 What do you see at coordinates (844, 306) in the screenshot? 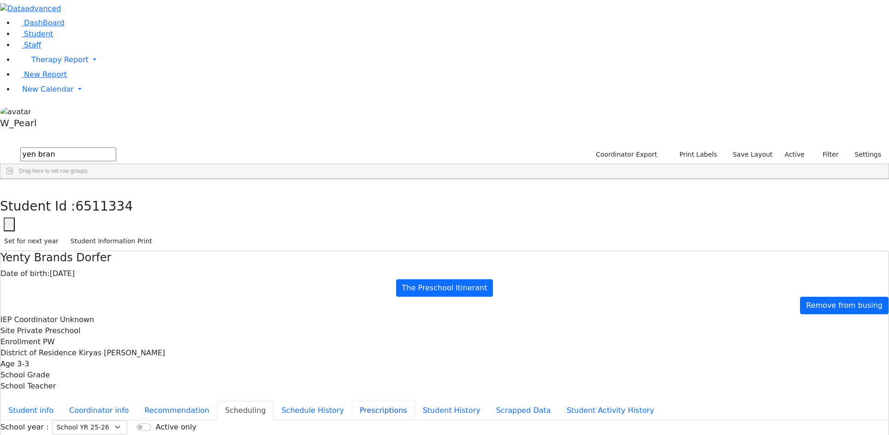
I see `a: Remove from busing` at bounding box center [844, 306].